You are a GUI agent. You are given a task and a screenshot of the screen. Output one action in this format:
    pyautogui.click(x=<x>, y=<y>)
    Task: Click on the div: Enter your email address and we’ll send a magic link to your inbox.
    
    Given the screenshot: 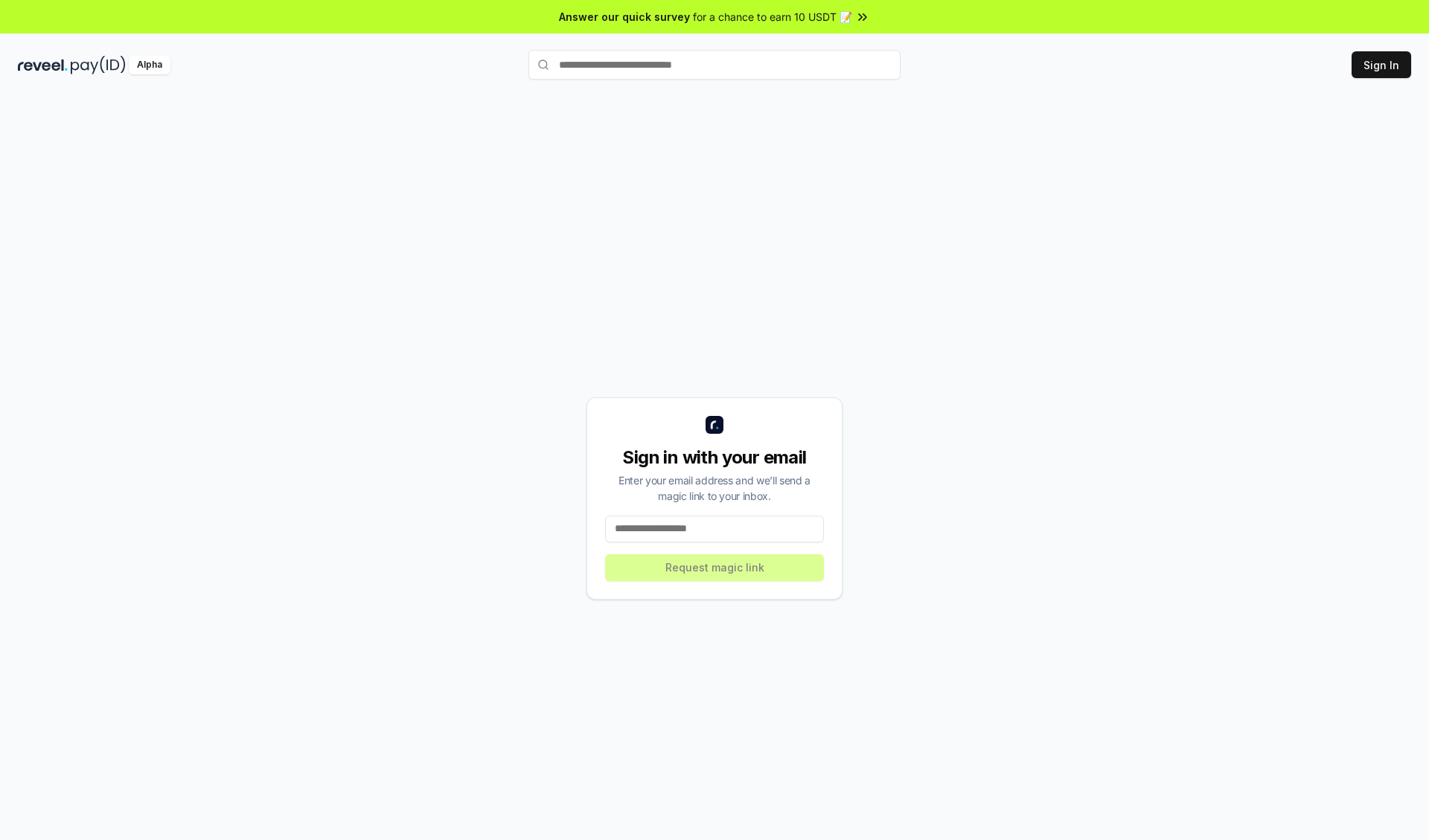 What is the action you would take?
    pyautogui.click(x=715, y=488)
    